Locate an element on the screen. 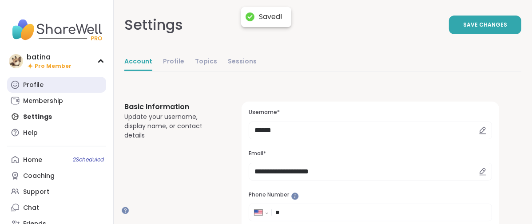 The image size is (532, 224). div: Profile is located at coordinates (33, 85).